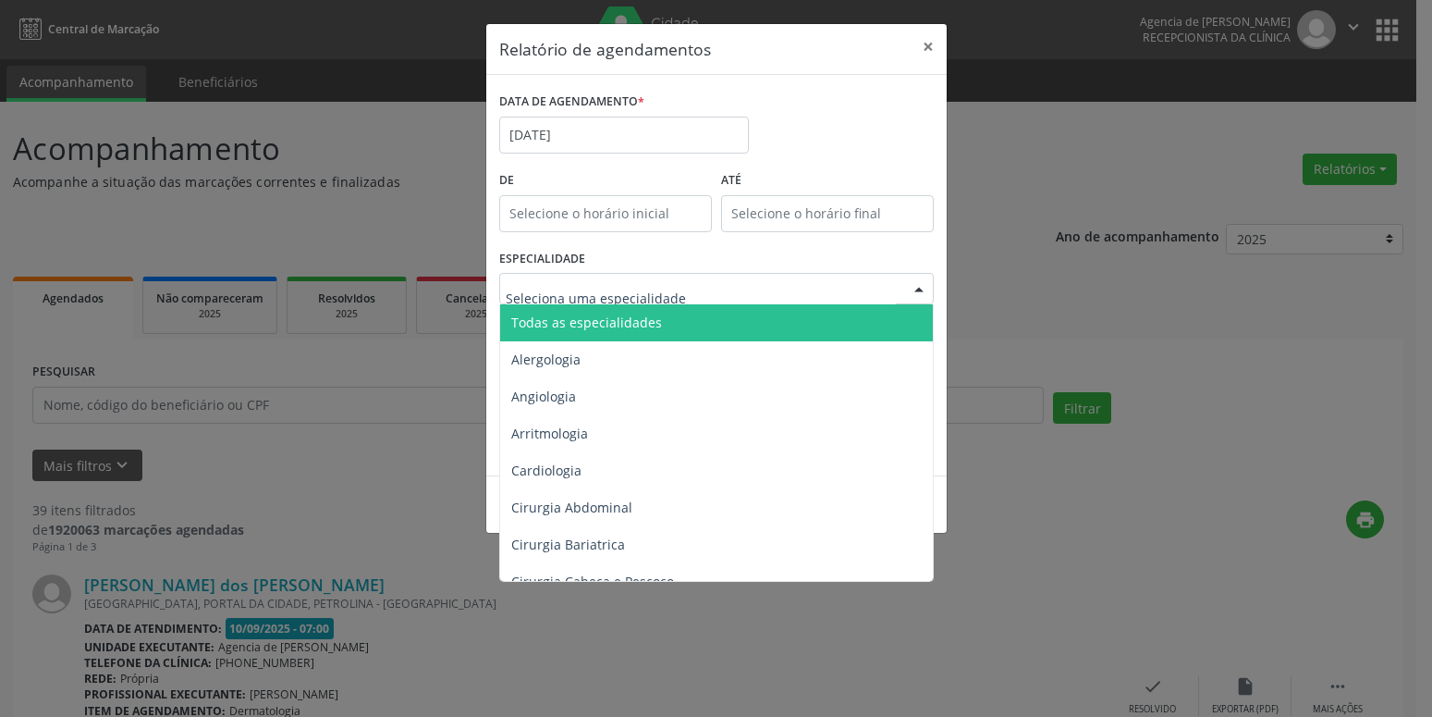 The height and width of the screenshot is (717, 1432). What do you see at coordinates (828, 214) in the screenshot?
I see `input: Selecione o horário final` at bounding box center [828, 214].